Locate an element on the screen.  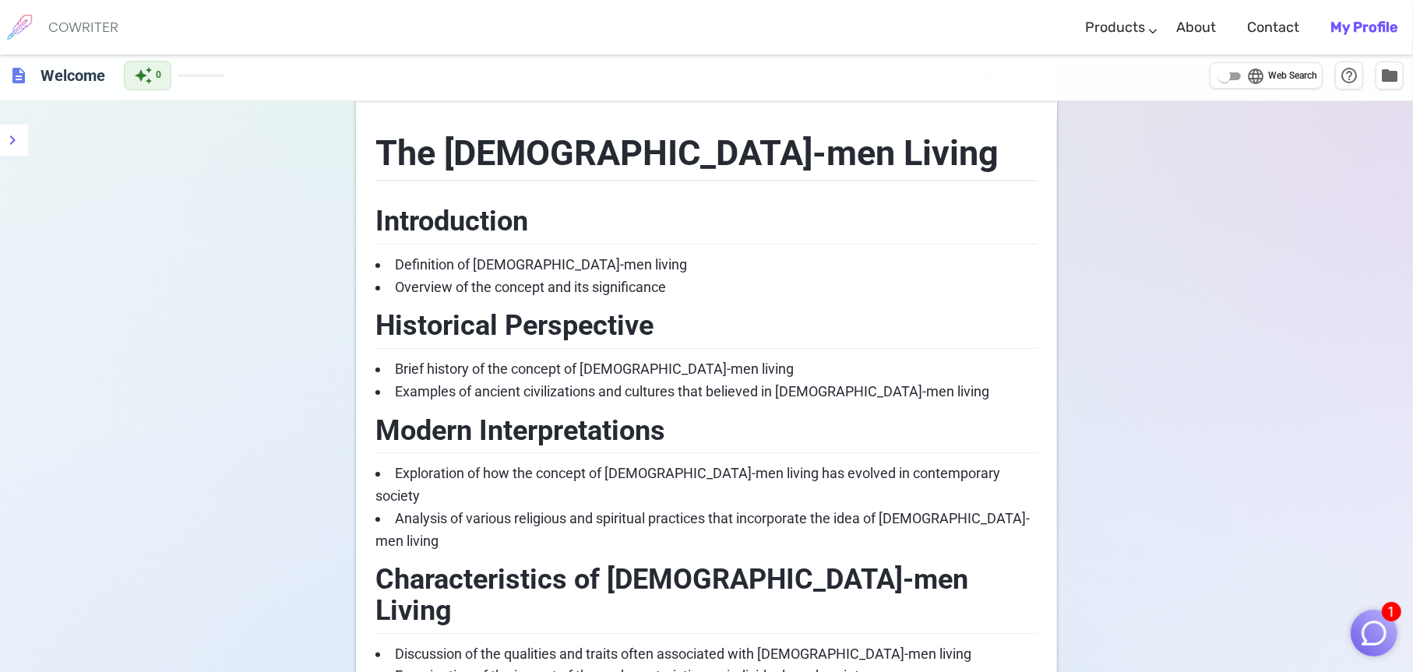
img: Close chat is located at coordinates (1374, 633).